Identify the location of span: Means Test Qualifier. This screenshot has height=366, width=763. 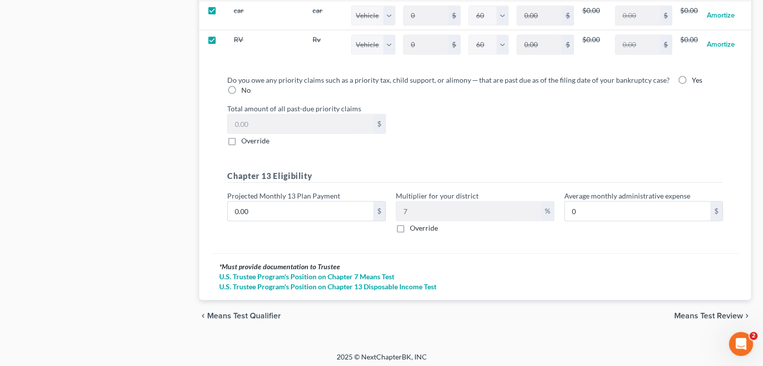
(244, 316).